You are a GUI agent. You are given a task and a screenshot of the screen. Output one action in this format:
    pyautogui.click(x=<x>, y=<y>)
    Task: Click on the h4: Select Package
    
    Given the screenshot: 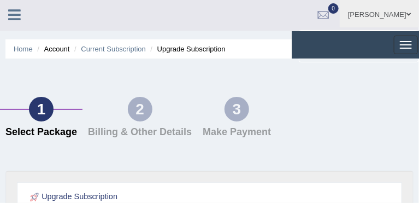 What is the action you would take?
    pyautogui.click(x=41, y=132)
    